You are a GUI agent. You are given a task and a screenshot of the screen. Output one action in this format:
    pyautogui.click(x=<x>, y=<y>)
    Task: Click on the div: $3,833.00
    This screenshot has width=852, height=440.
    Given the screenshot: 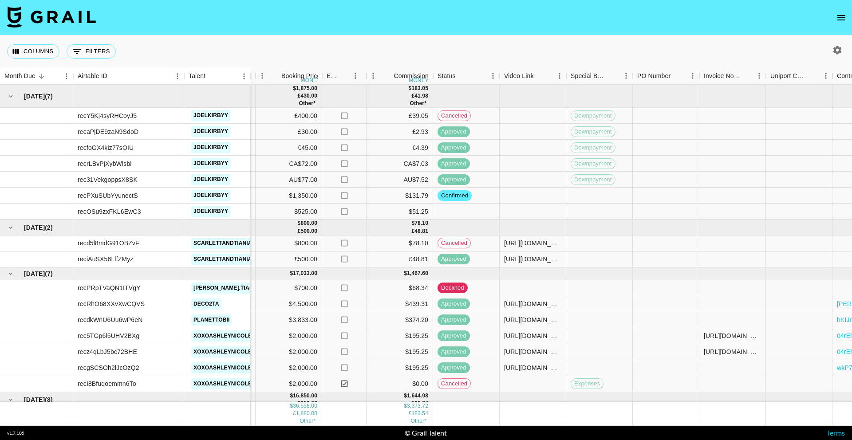 What is the action you would take?
    pyautogui.click(x=289, y=320)
    